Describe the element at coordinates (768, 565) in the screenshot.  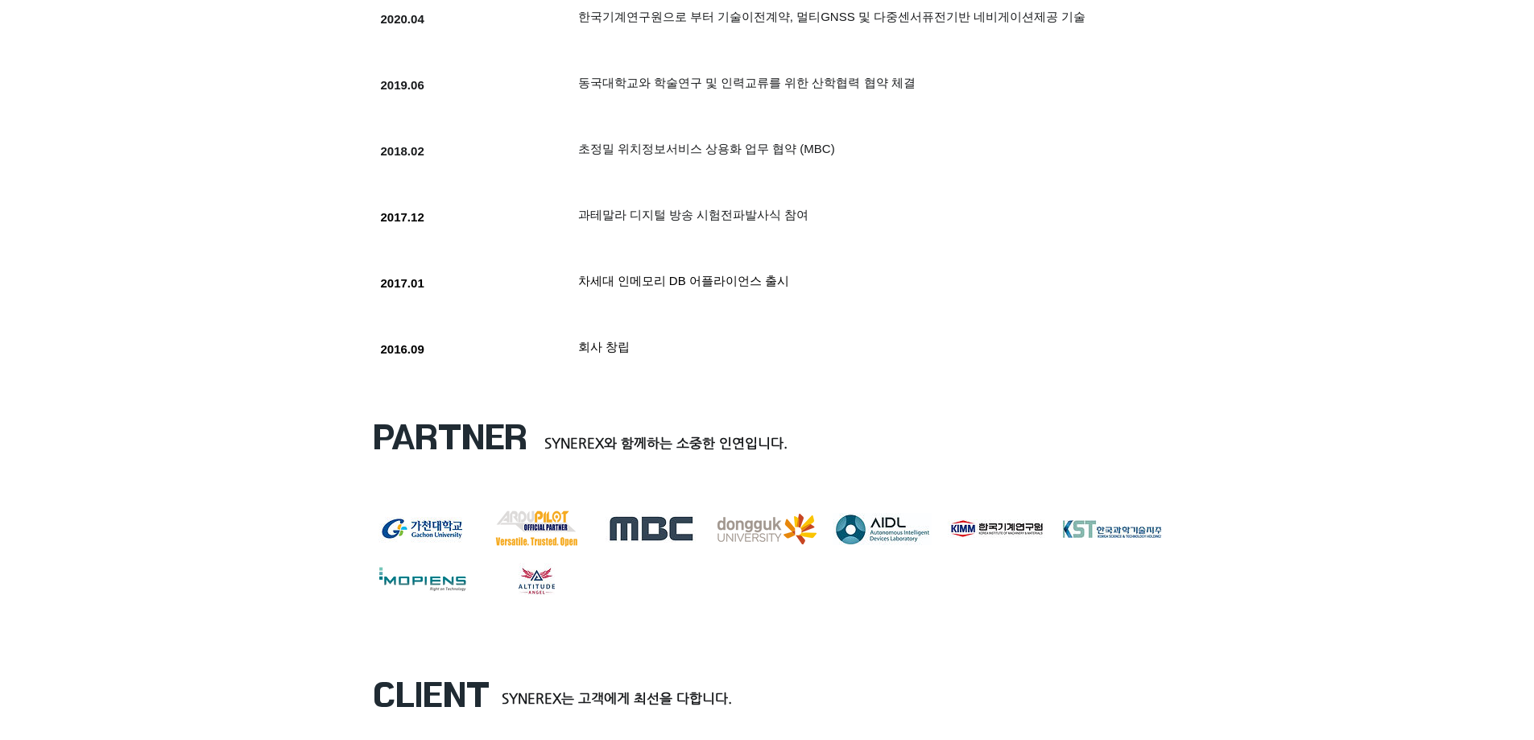
I see `div: Matrix gallery` at that location.